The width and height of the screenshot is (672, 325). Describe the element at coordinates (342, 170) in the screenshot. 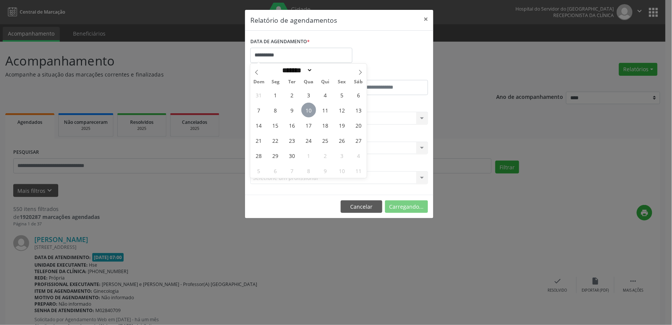

I see `span: Outubro 10, 2025` at that location.